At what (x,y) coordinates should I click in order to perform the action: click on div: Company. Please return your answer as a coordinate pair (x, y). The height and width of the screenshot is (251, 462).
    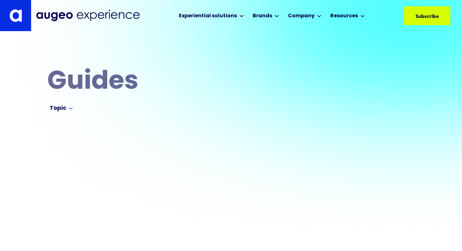
    Looking at the image, I should click on (301, 16).